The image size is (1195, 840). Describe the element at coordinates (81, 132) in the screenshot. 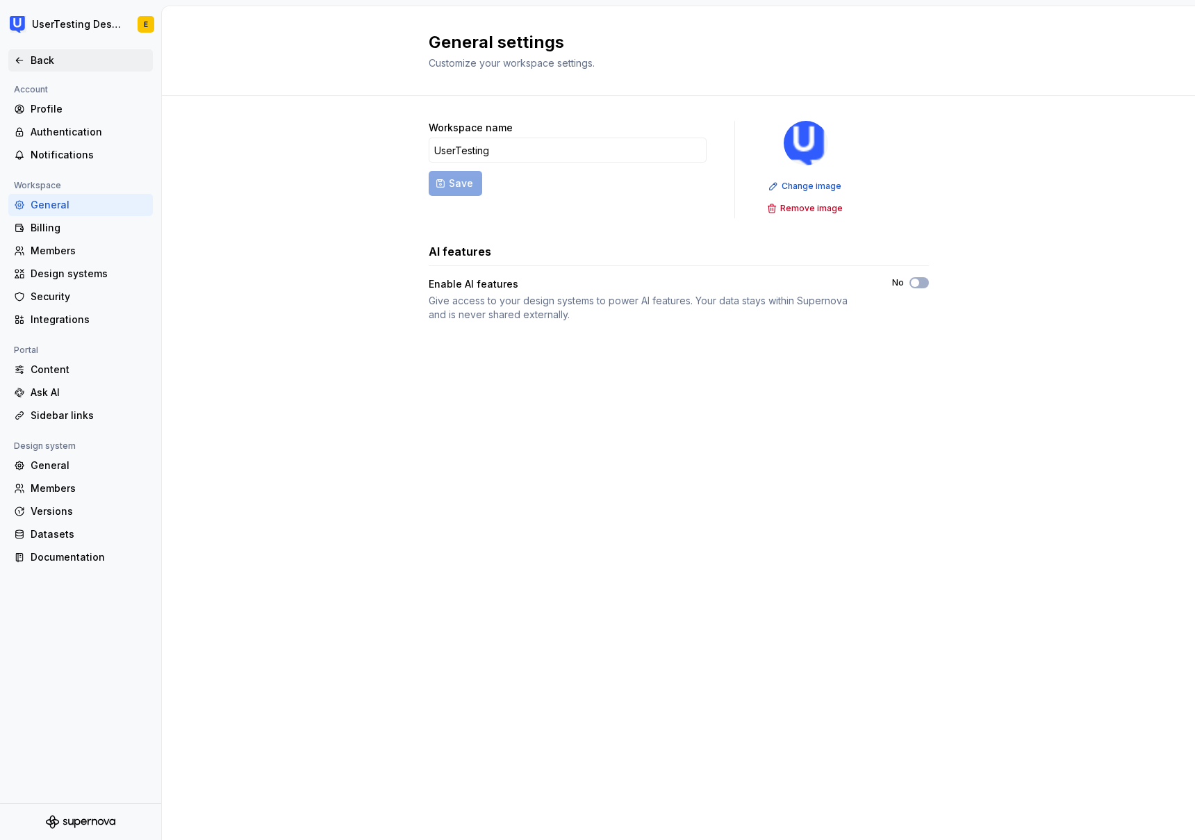

I see `a: Authentication` at that location.